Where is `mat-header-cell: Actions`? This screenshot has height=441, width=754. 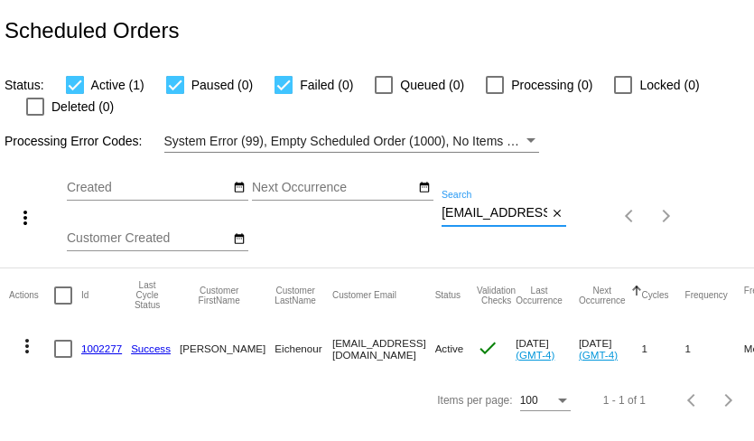
mat-header-cell: Actions is located at coordinates (32, 295).